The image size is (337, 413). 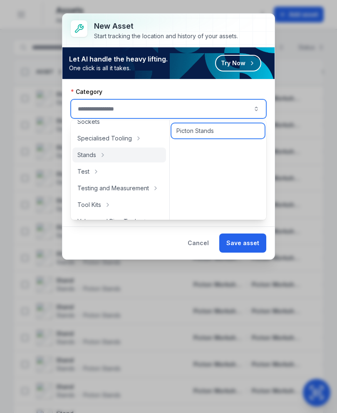 I want to click on label: Category, so click(x=87, y=92).